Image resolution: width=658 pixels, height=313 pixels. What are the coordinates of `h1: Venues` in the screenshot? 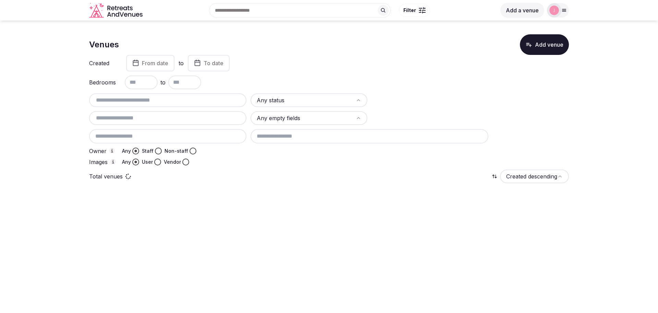 It's located at (104, 45).